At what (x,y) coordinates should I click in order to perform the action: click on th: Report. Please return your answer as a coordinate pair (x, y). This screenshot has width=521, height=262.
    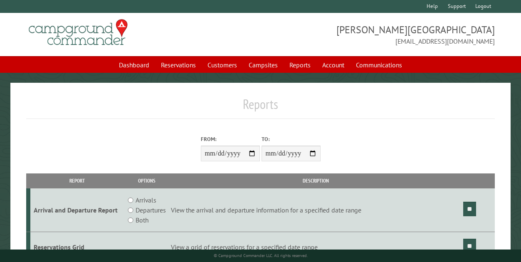
    Looking at the image, I should click on (77, 181).